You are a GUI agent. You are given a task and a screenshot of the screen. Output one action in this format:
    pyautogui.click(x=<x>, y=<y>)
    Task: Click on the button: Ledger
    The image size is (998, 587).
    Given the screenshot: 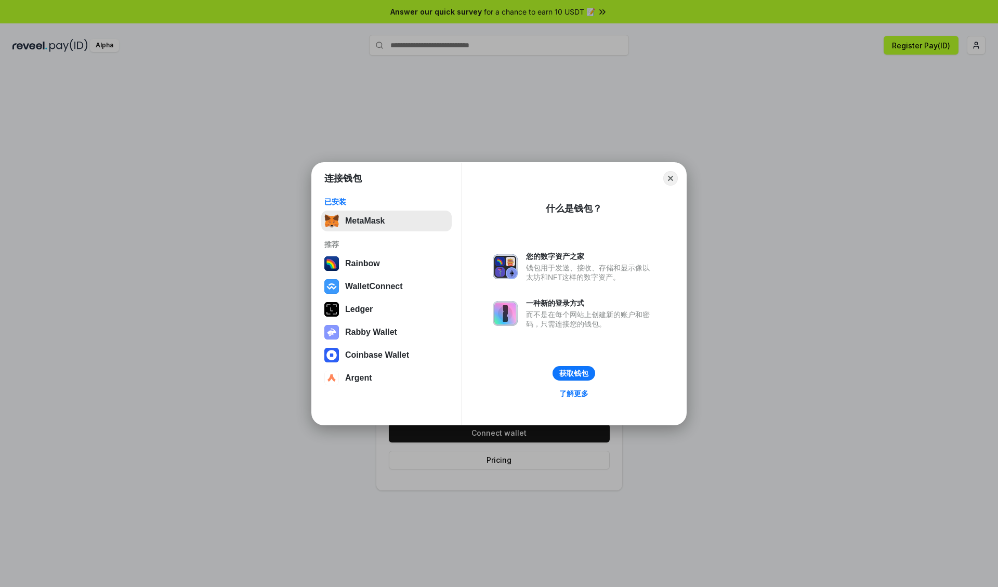 What is the action you would take?
    pyautogui.click(x=386, y=309)
    